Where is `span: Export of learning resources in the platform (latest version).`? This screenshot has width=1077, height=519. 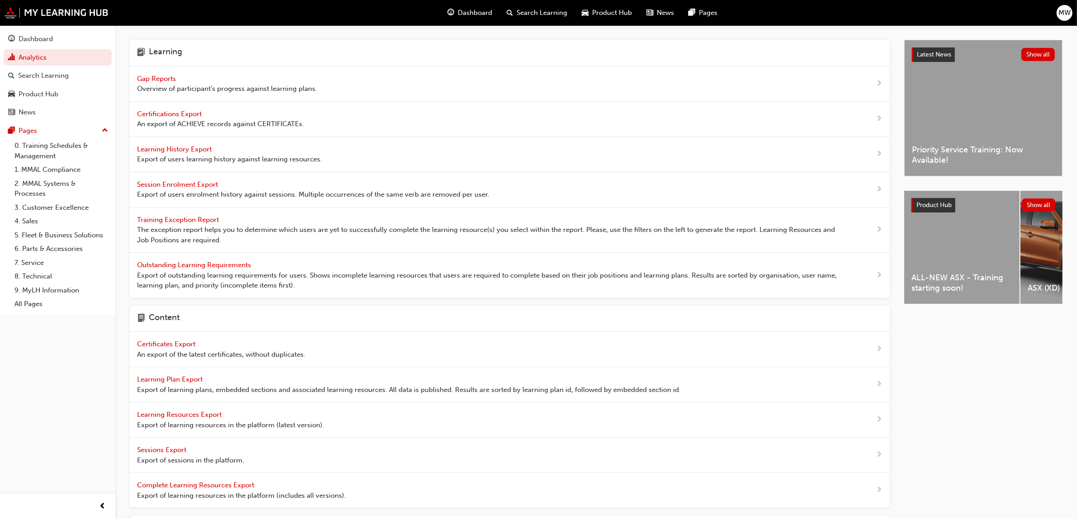 span: Export of learning resources in the platform (latest version). is located at coordinates (231, 425).